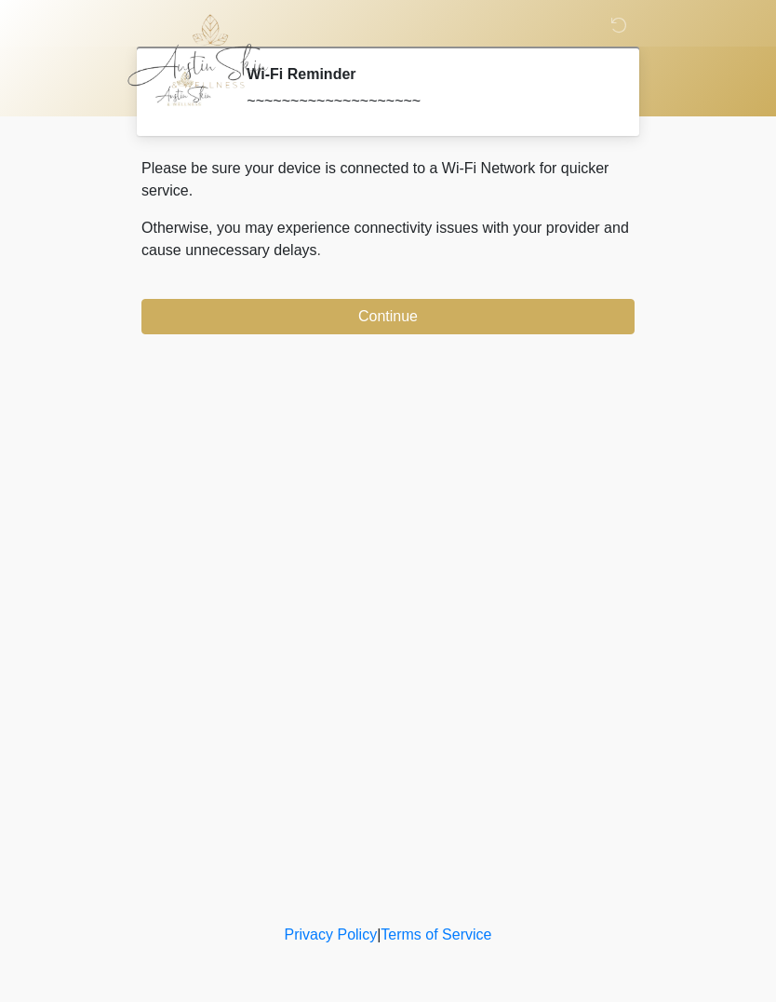 This screenshot has height=1002, width=776. I want to click on button: Continue, so click(388, 316).